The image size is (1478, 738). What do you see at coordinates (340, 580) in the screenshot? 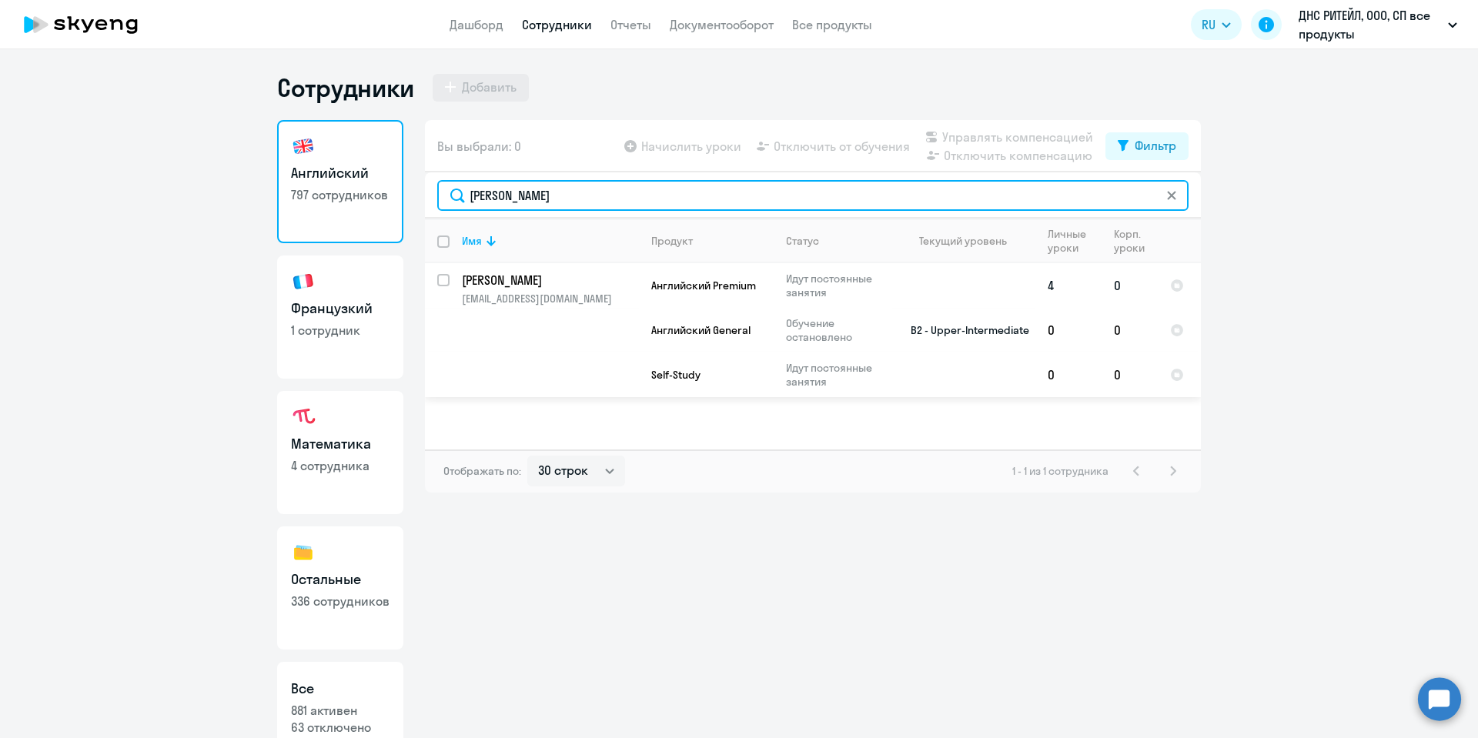
I see `h3: Остальные` at bounding box center [340, 580].